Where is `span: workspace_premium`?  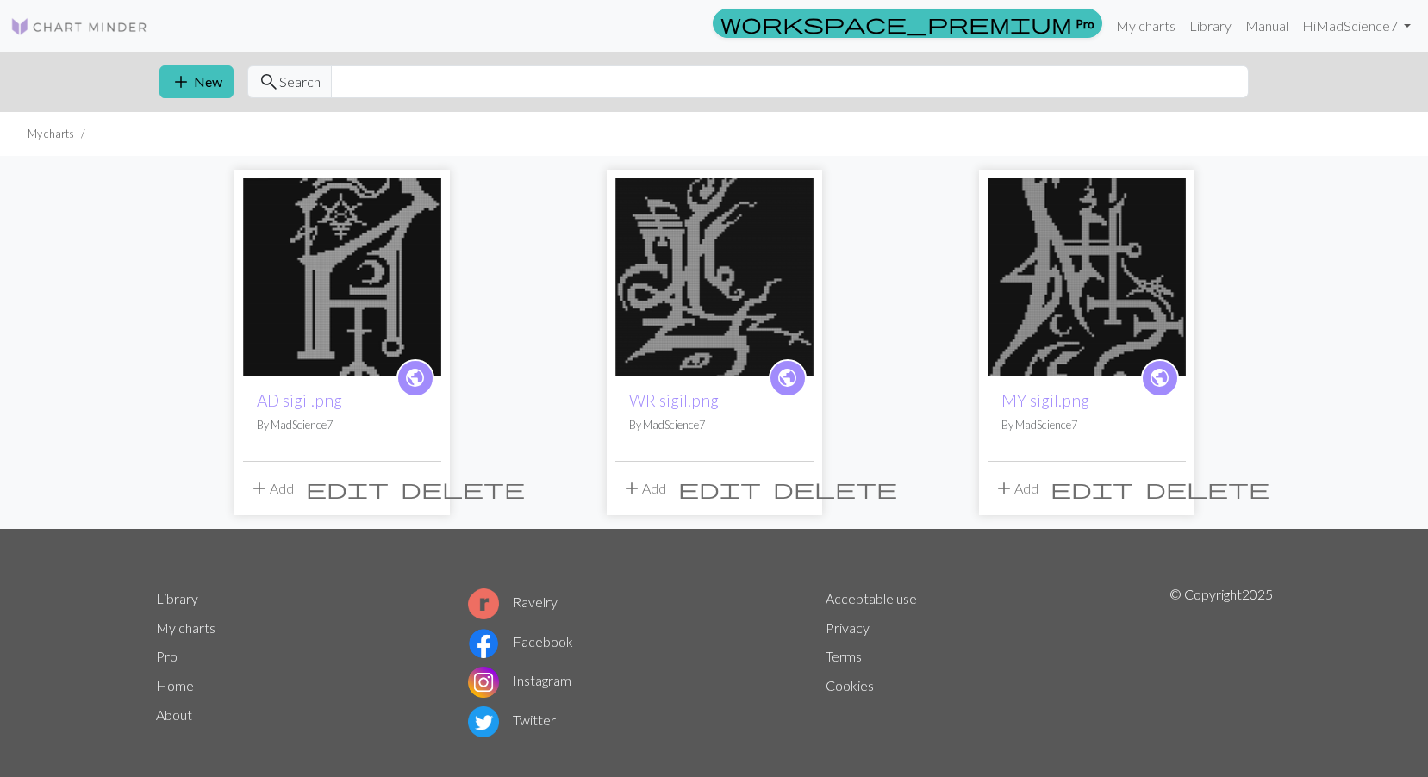
span: workspace_premium is located at coordinates (896, 23).